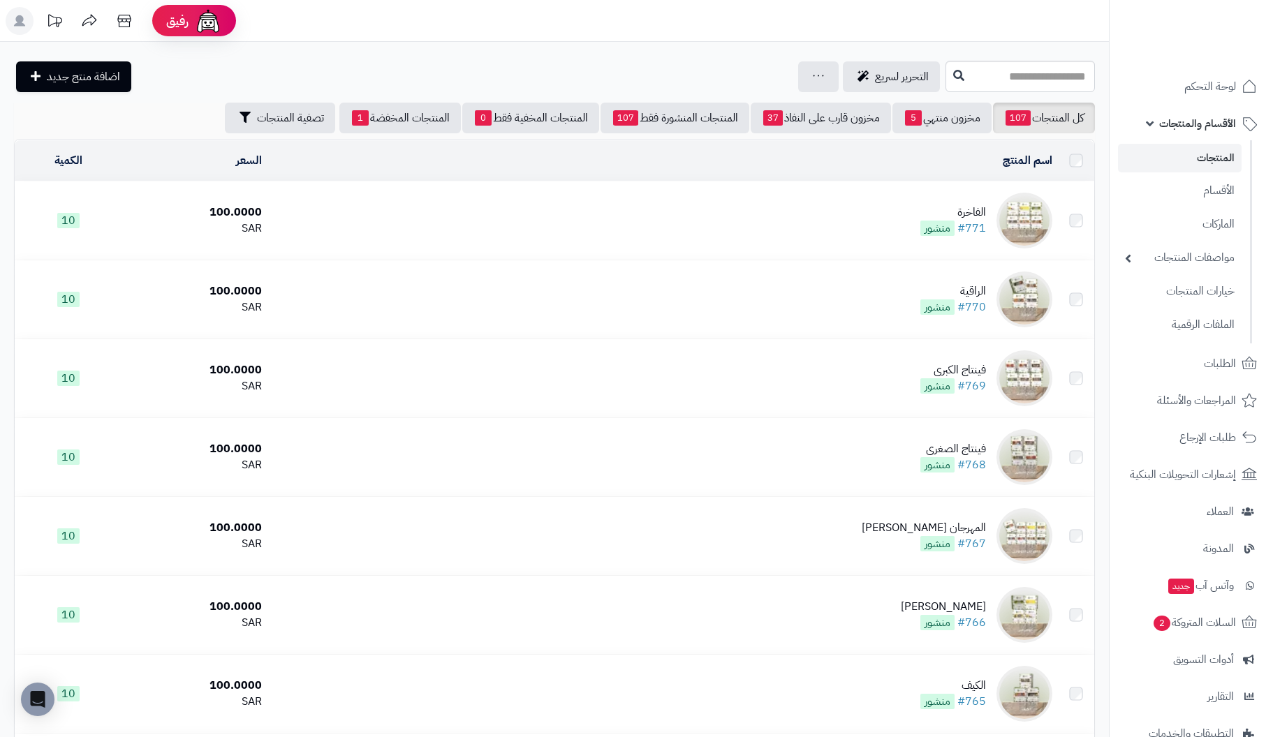 This screenshot has width=1273, height=737. Describe the element at coordinates (913, 118) in the screenshot. I see `span: 5` at that location.